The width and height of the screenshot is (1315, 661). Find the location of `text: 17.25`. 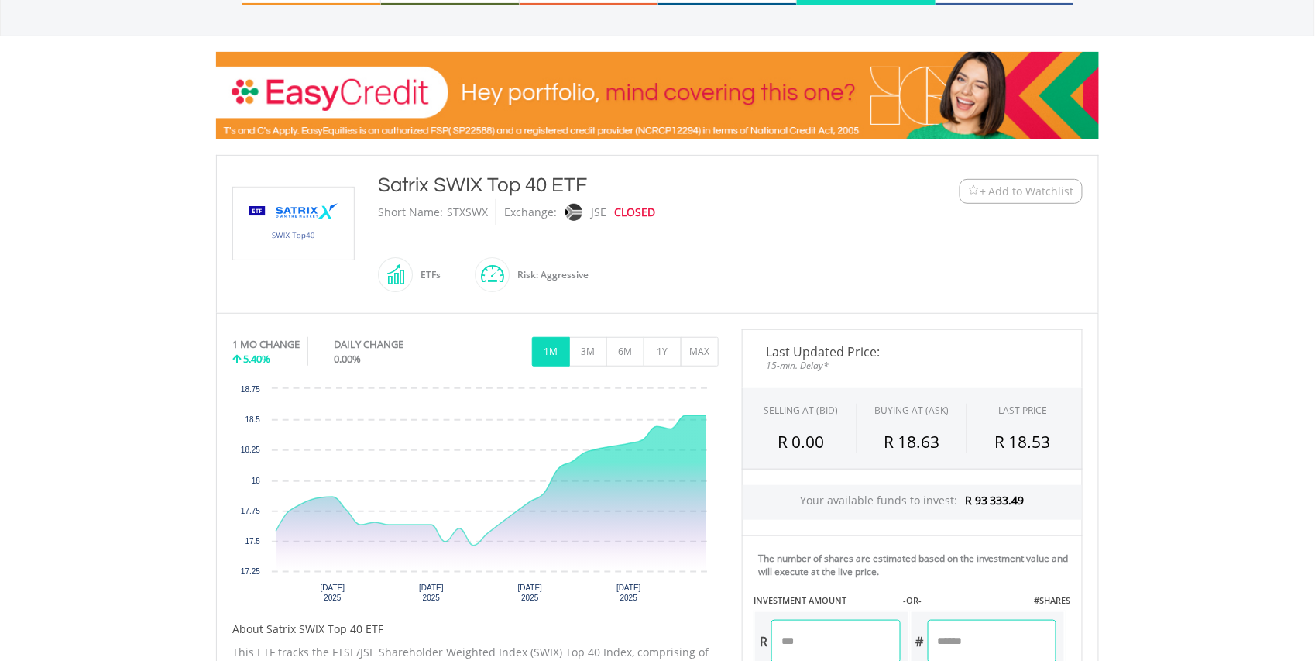

text: 17.25 is located at coordinates (250, 571).